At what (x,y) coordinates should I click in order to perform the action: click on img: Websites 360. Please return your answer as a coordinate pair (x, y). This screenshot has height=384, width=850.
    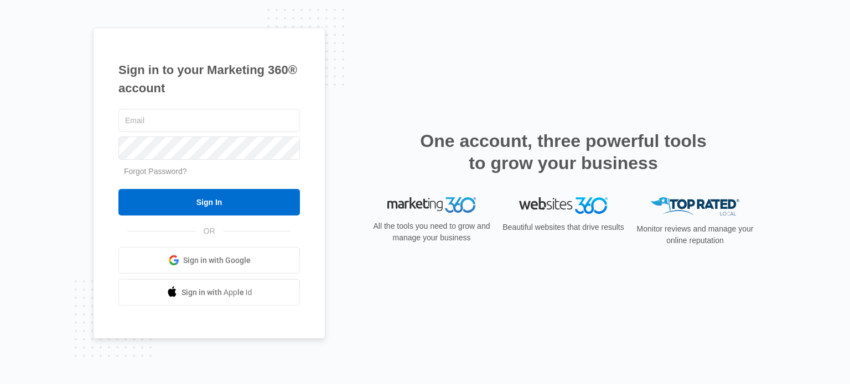
    Looking at the image, I should click on (563, 205).